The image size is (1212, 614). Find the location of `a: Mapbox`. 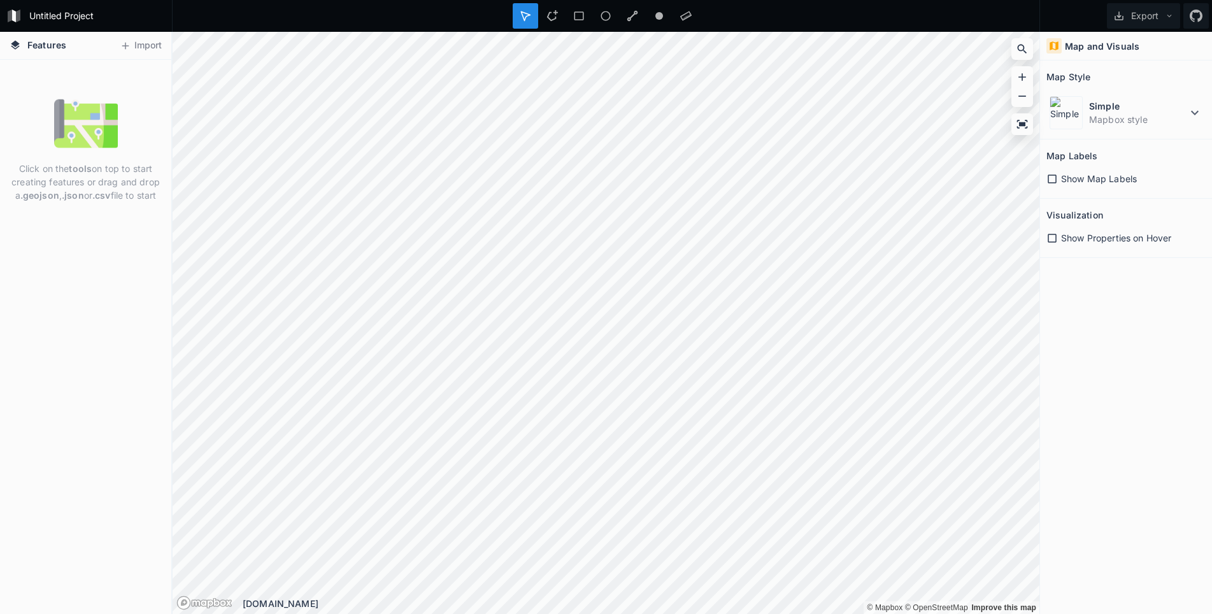

a: Mapbox is located at coordinates (884, 607).